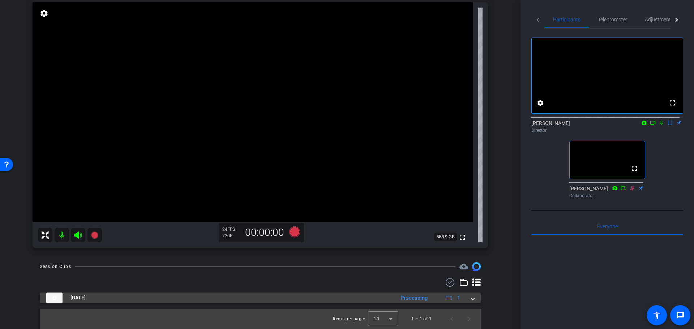 This screenshot has height=329, width=694. Describe the element at coordinates (421, 319) in the screenshot. I see `div: 1 – 1 of 1` at that location.